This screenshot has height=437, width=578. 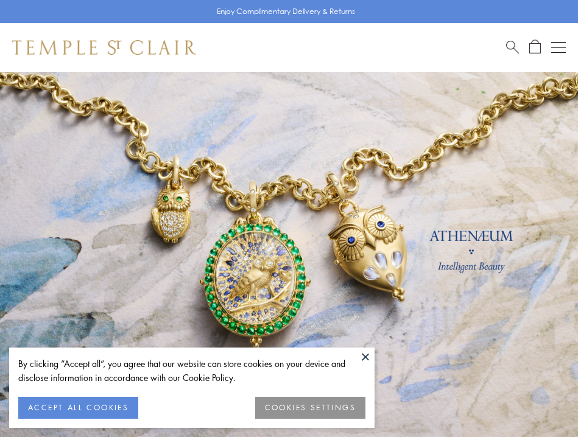 I want to click on p: Enjoy Complimentary Delivery & Returns, so click(x=285, y=12).